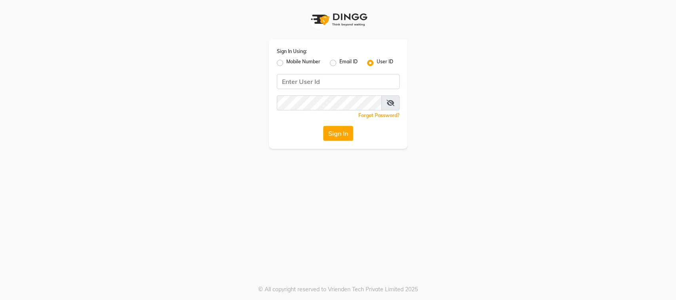  Describe the element at coordinates (385, 63) in the screenshot. I see `label: User ID` at that location.